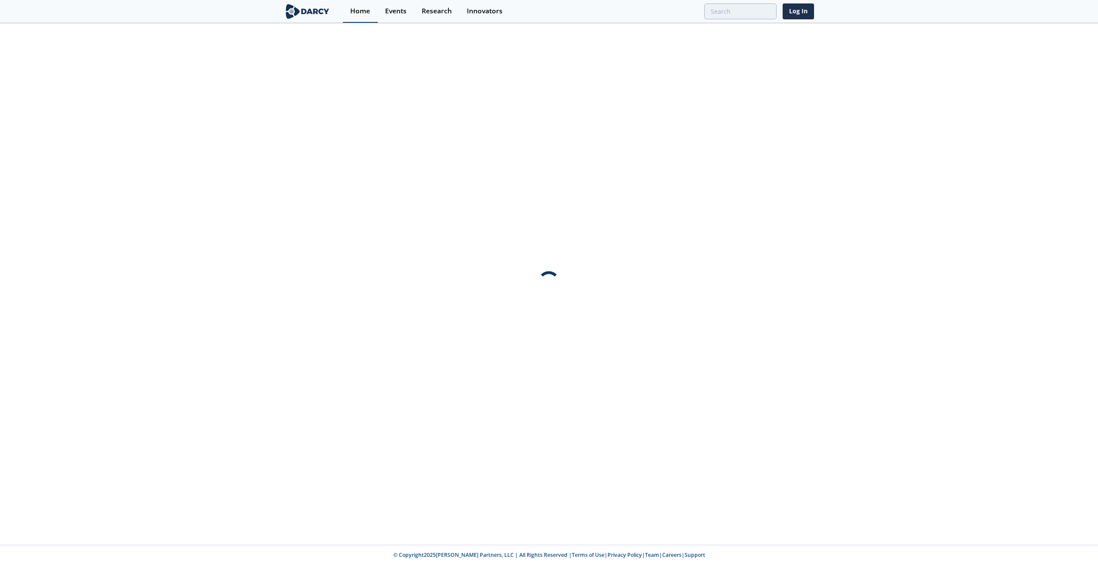 Image resolution: width=1098 pixels, height=565 pixels. Describe the element at coordinates (625, 555) in the screenshot. I see `a: Privacy Policy` at that location.